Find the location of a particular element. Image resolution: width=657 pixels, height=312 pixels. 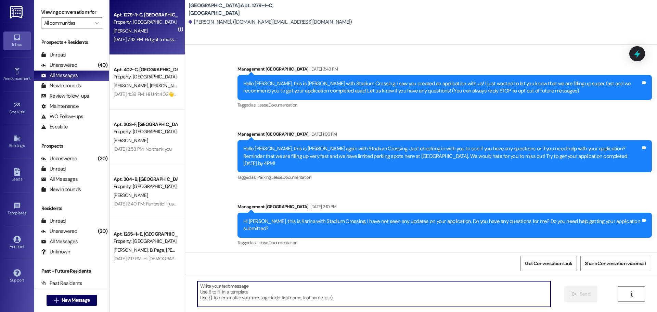

a: Inbox is located at coordinates (17, 41).